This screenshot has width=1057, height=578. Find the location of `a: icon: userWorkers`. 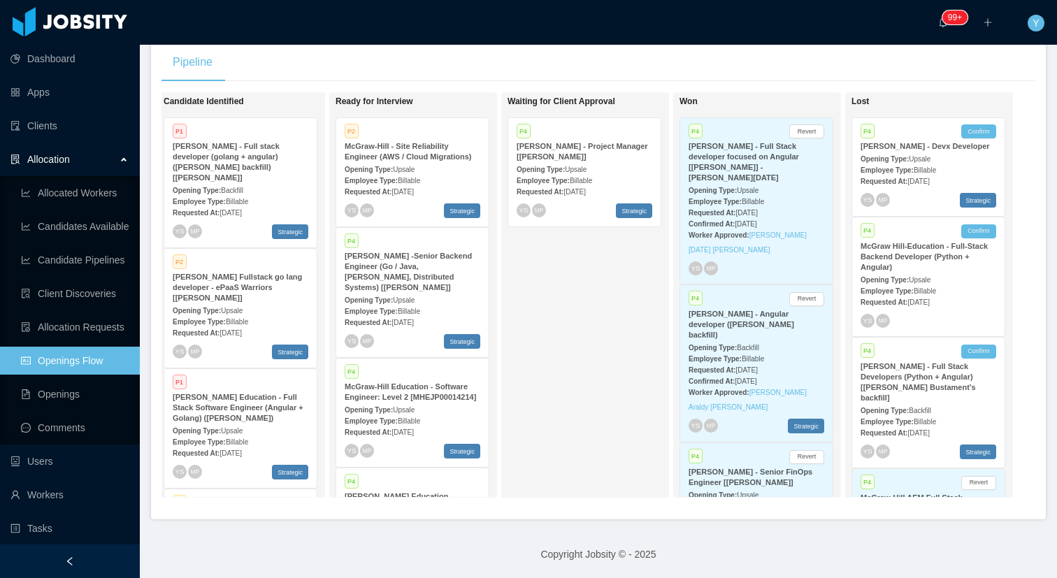

a: icon: userWorkers is located at coordinates (69, 495).